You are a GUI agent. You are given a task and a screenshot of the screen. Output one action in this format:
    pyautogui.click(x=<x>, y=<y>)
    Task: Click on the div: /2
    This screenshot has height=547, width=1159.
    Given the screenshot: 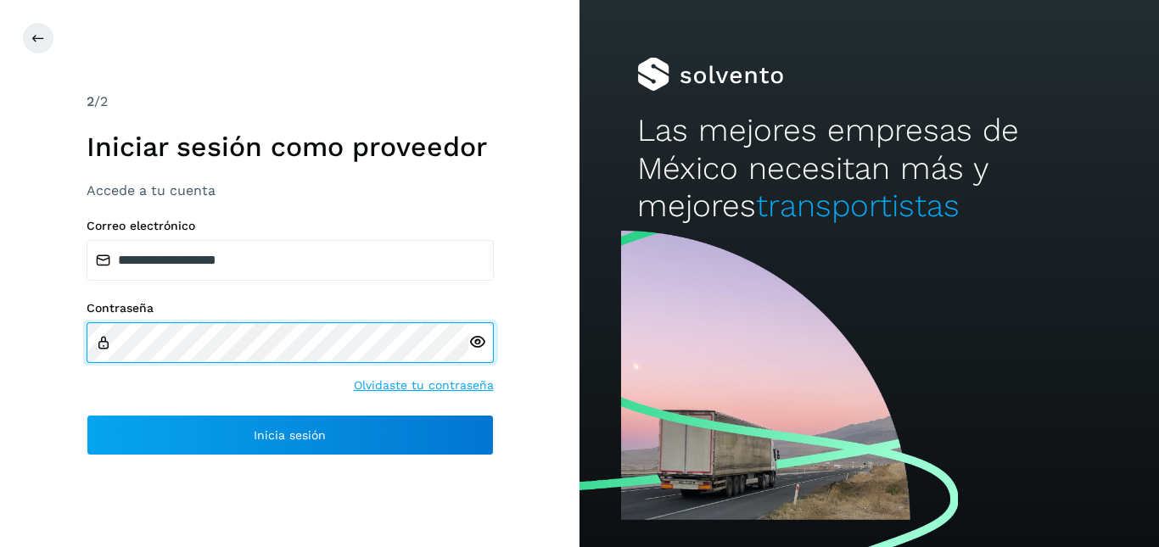 What is the action you would take?
    pyautogui.click(x=290, y=102)
    